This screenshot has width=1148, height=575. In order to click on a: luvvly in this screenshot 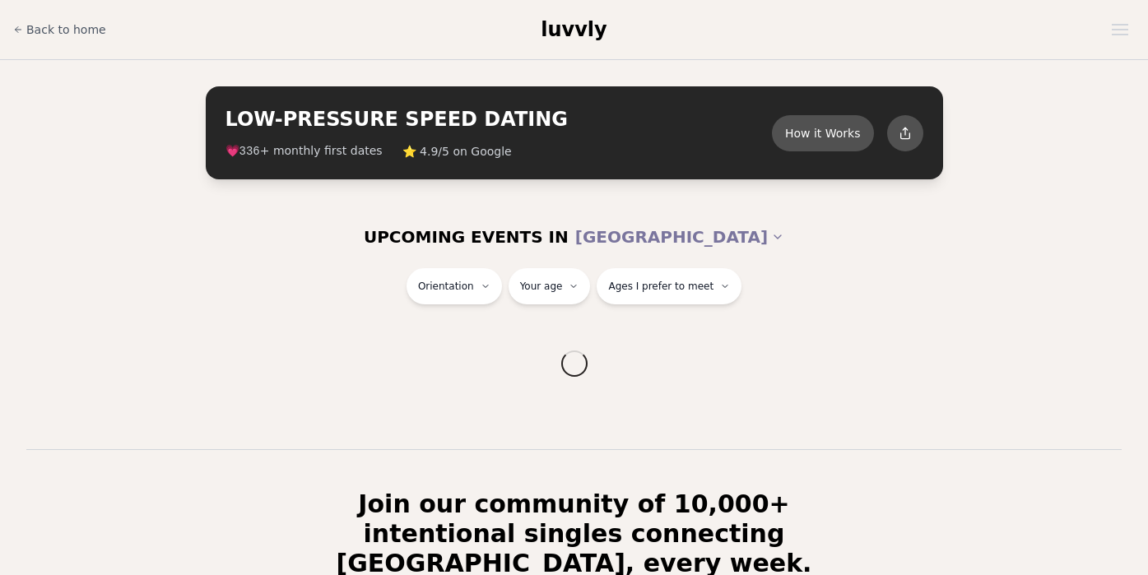, I will do `click(573, 30)`.